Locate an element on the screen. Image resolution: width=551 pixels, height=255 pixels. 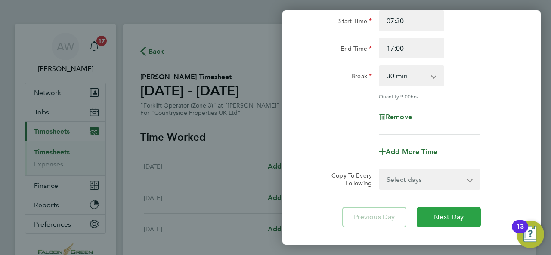
label: Copy To Every Following is located at coordinates (348, 179).